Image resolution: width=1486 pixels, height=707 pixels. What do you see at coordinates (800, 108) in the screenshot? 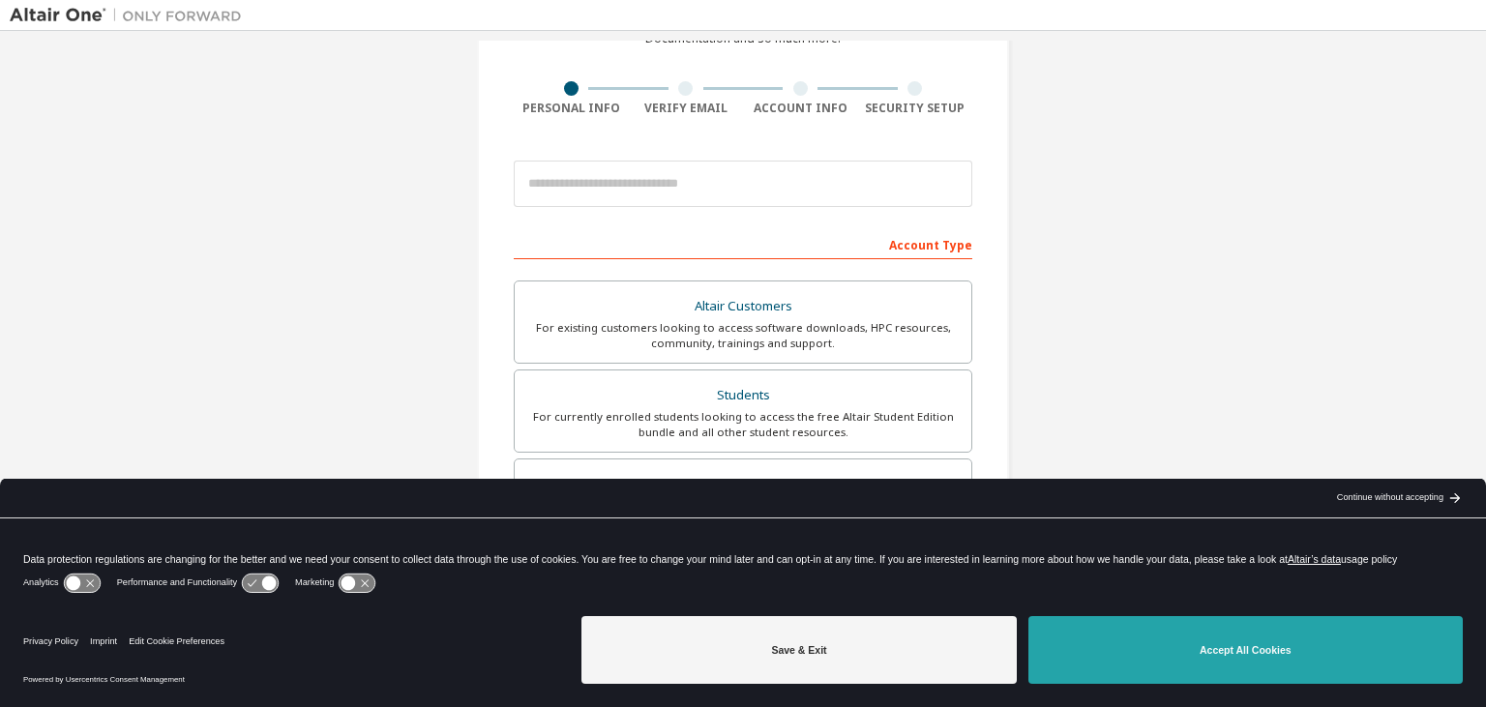
I see `div: Account Info` at bounding box center [800, 108].